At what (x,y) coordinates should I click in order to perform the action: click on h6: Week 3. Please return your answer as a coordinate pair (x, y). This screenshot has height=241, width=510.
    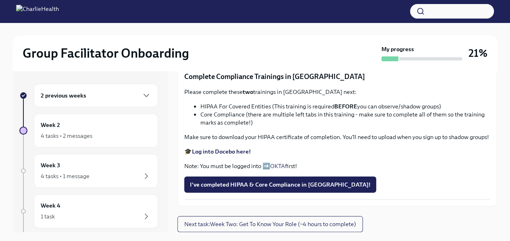
    Looking at the image, I should click on (50, 165).